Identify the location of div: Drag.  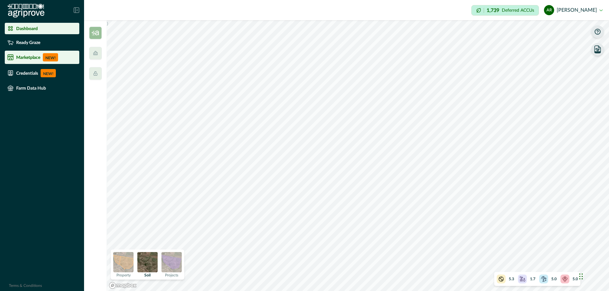
(581, 277).